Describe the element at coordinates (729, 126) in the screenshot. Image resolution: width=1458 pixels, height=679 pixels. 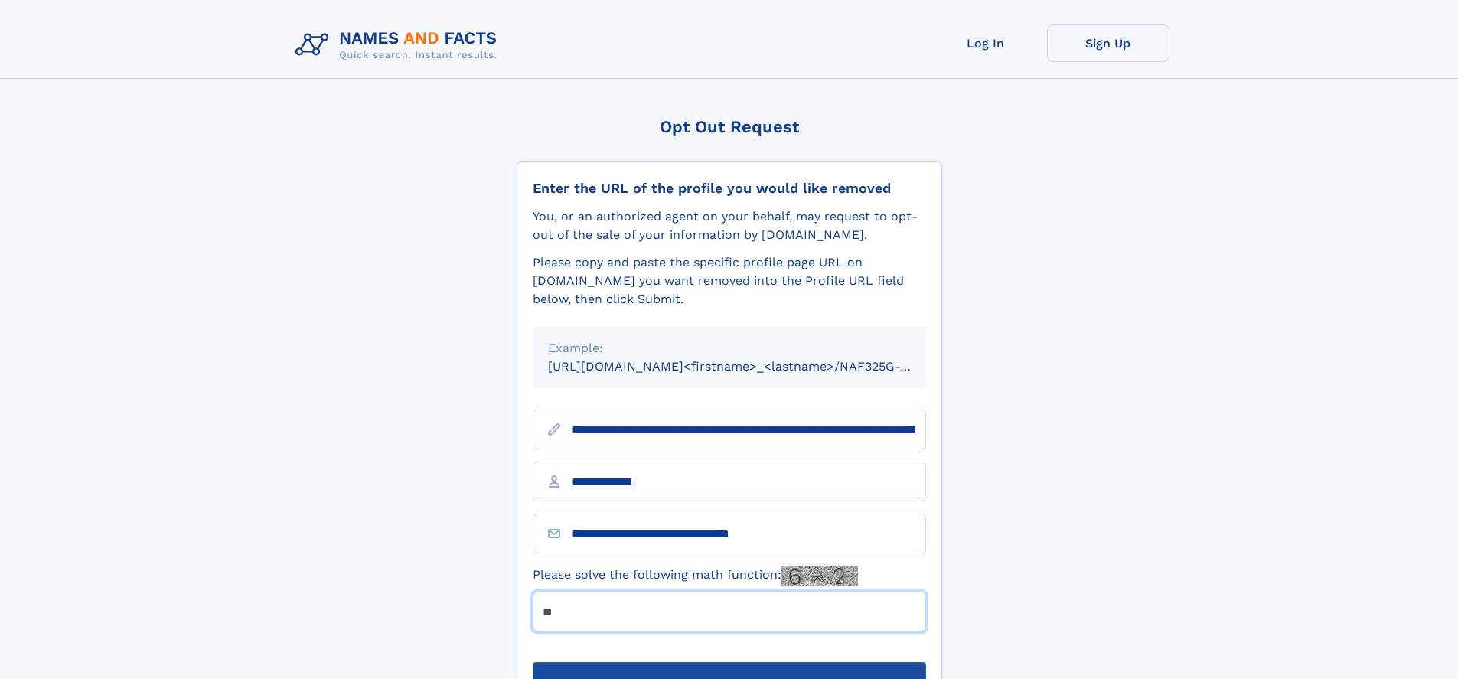
I see `div: Opt Out Request` at that location.